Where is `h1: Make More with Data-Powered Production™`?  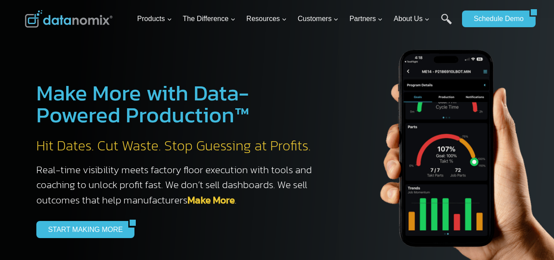
h1: Make More with Data-Powered Production™ is located at coordinates (179, 104).